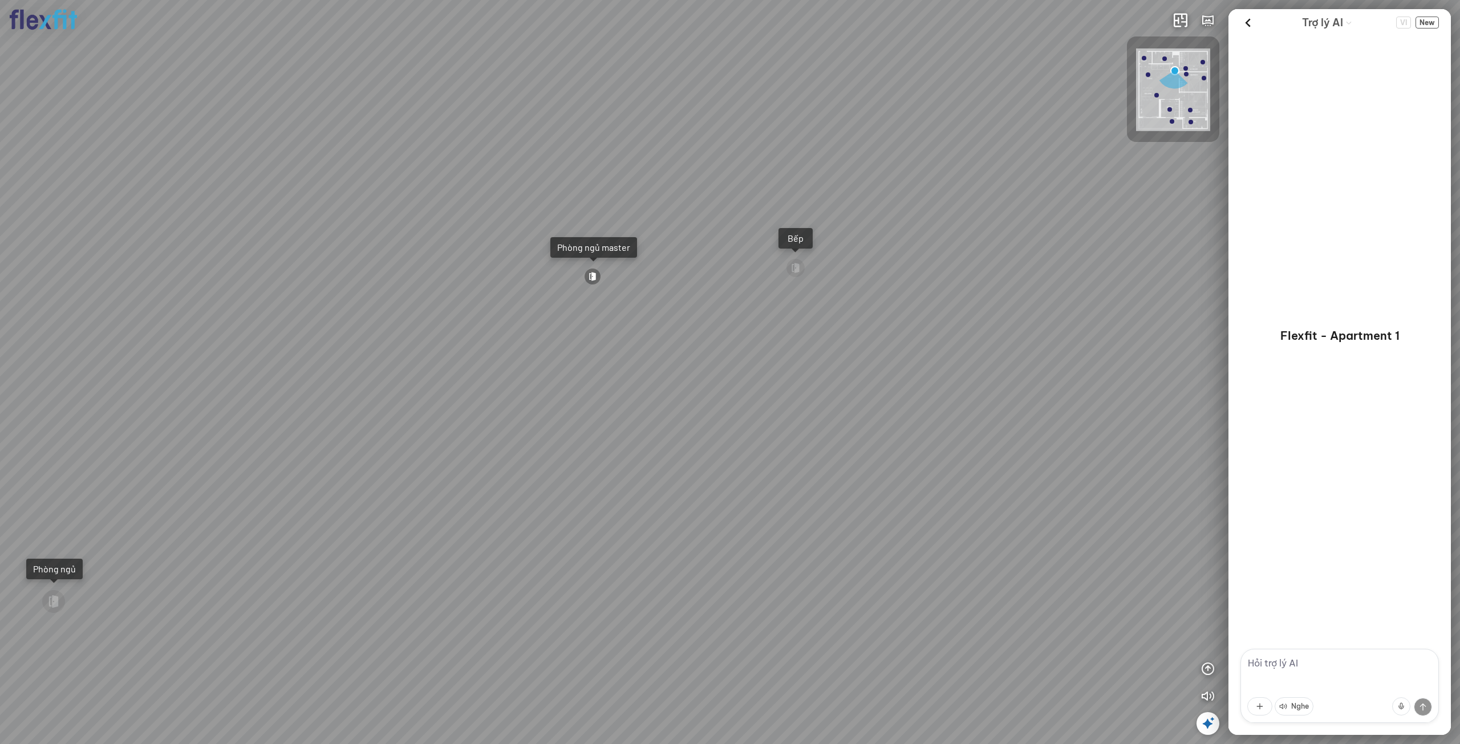 The width and height of the screenshot is (1460, 744). What do you see at coordinates (1173, 90) in the screenshot?
I see `img: Flexfit_Apt1_M__JKL4XAWR2ATG.png` at bounding box center [1173, 90].